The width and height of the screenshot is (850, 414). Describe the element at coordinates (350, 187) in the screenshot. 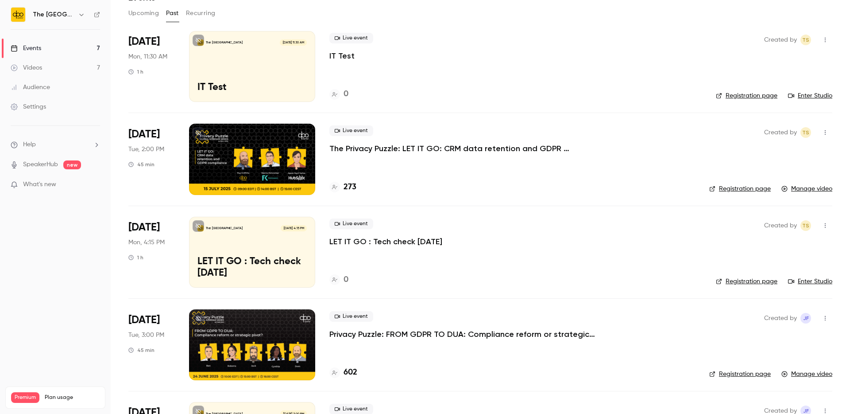

I see `h4: 273` at that location.